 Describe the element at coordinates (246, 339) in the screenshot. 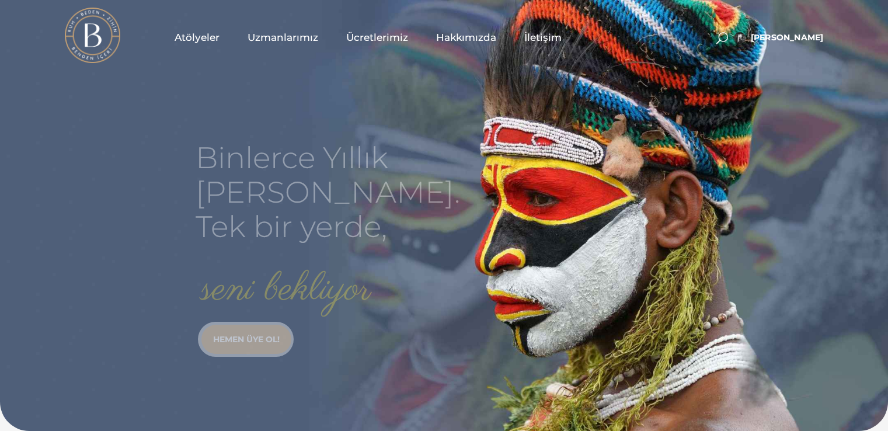

I see `a: HEMEN ÜYE OL!` at that location.